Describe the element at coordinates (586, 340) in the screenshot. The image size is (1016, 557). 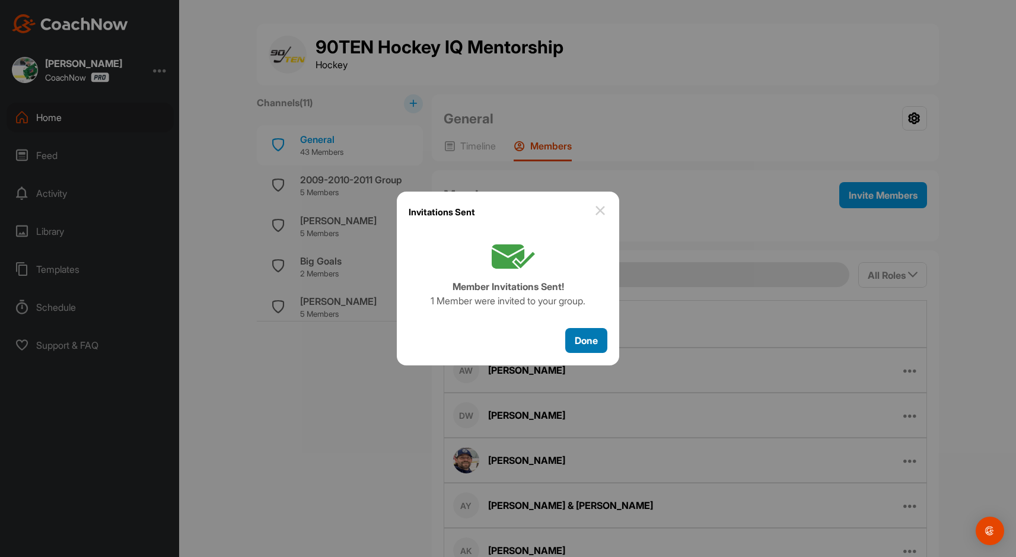
I see `button: Done` at that location.